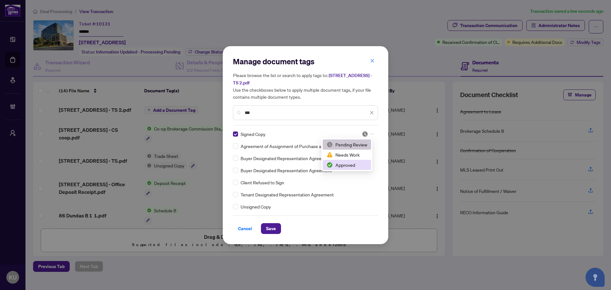 The width and height of the screenshot is (611, 290). What do you see at coordinates (347, 155) in the screenshot?
I see `div: Needs Work` at bounding box center [347, 155].